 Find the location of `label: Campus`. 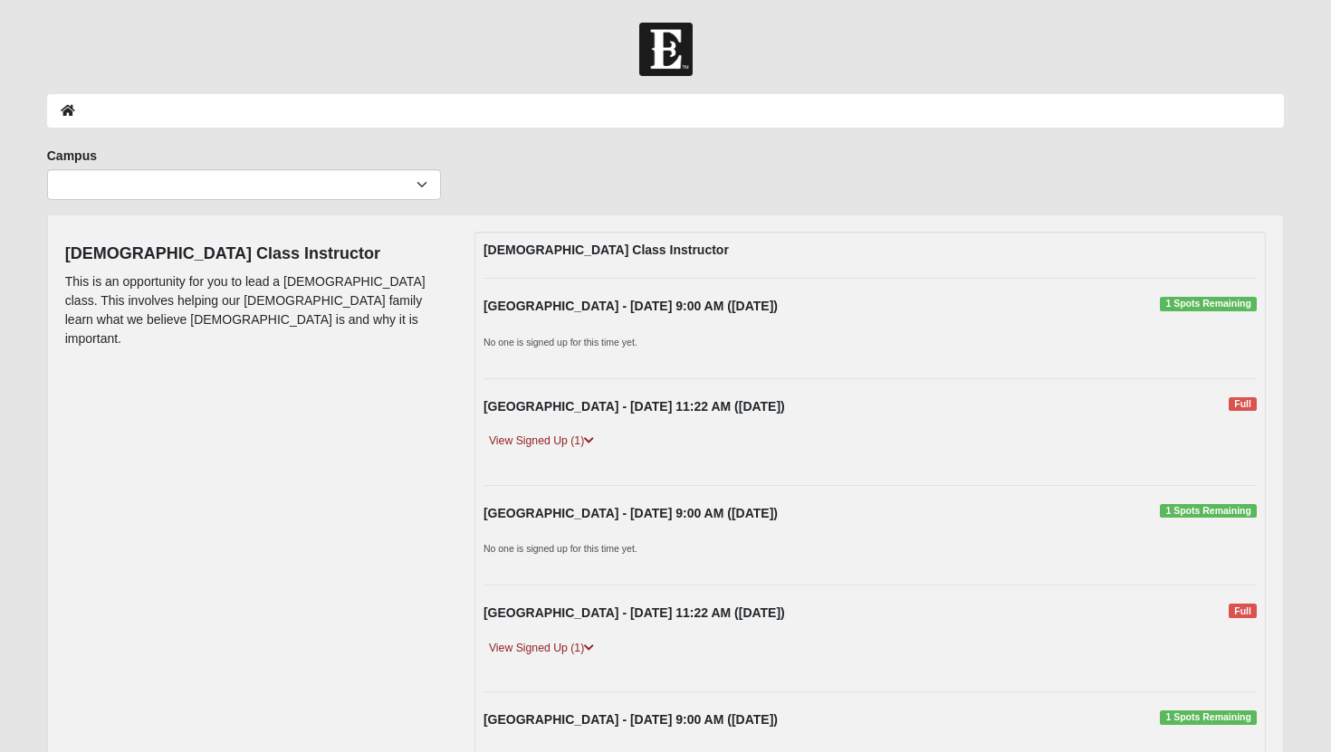

label: Campus is located at coordinates (72, 156).